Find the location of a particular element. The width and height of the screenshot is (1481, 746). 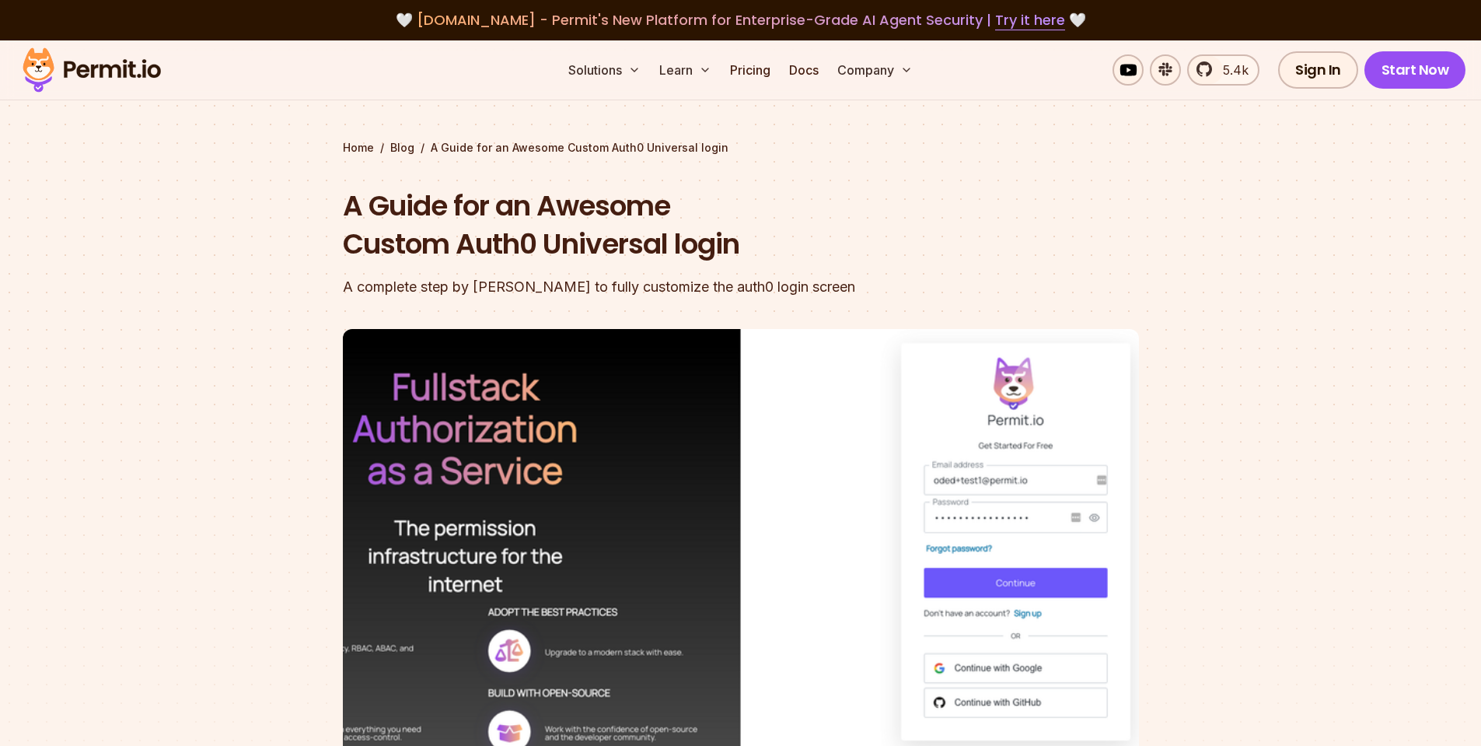

a: 5.4k is located at coordinates (1223, 70).